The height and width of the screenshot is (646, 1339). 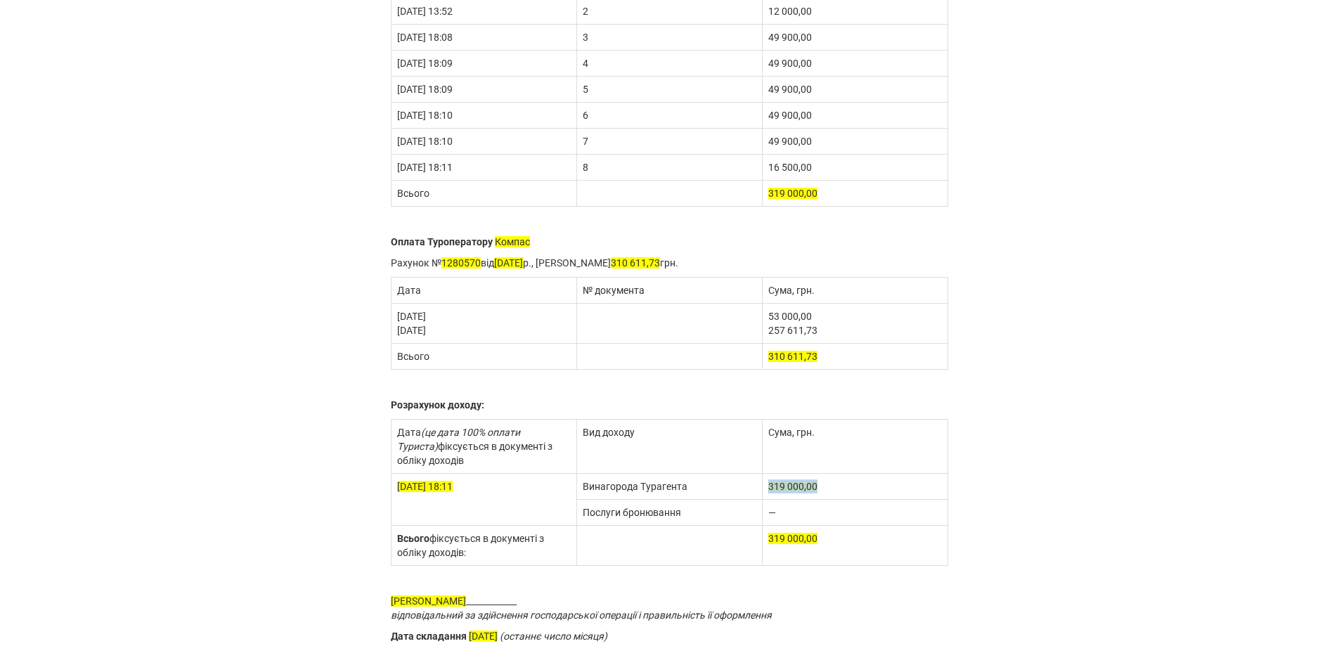 What do you see at coordinates (513, 242) in the screenshot?
I see `span: Компас` at bounding box center [513, 242].